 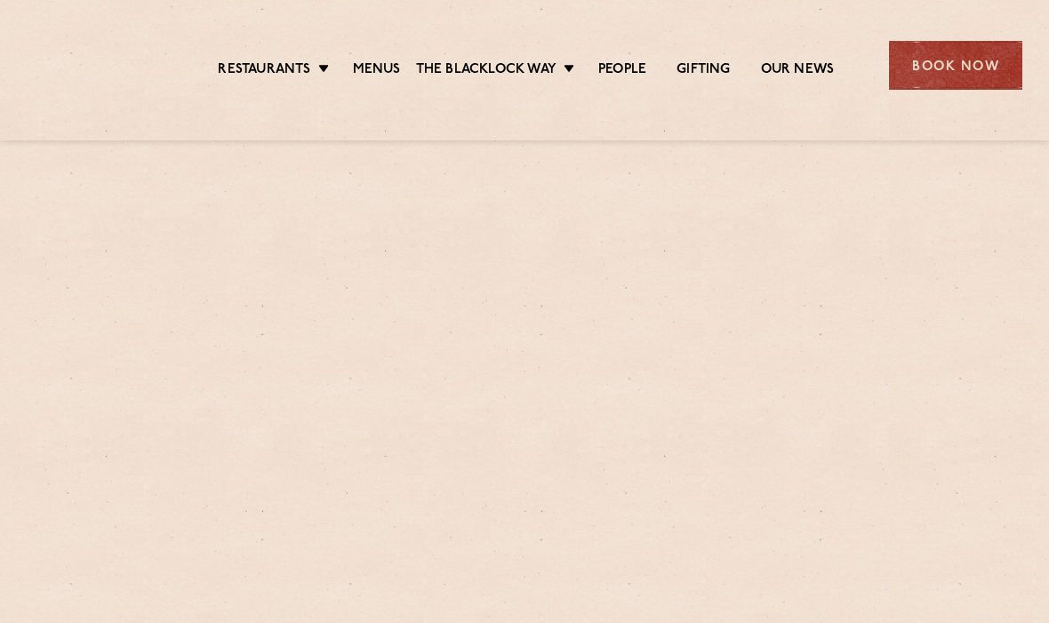 I want to click on a: Gifting, so click(x=703, y=70).